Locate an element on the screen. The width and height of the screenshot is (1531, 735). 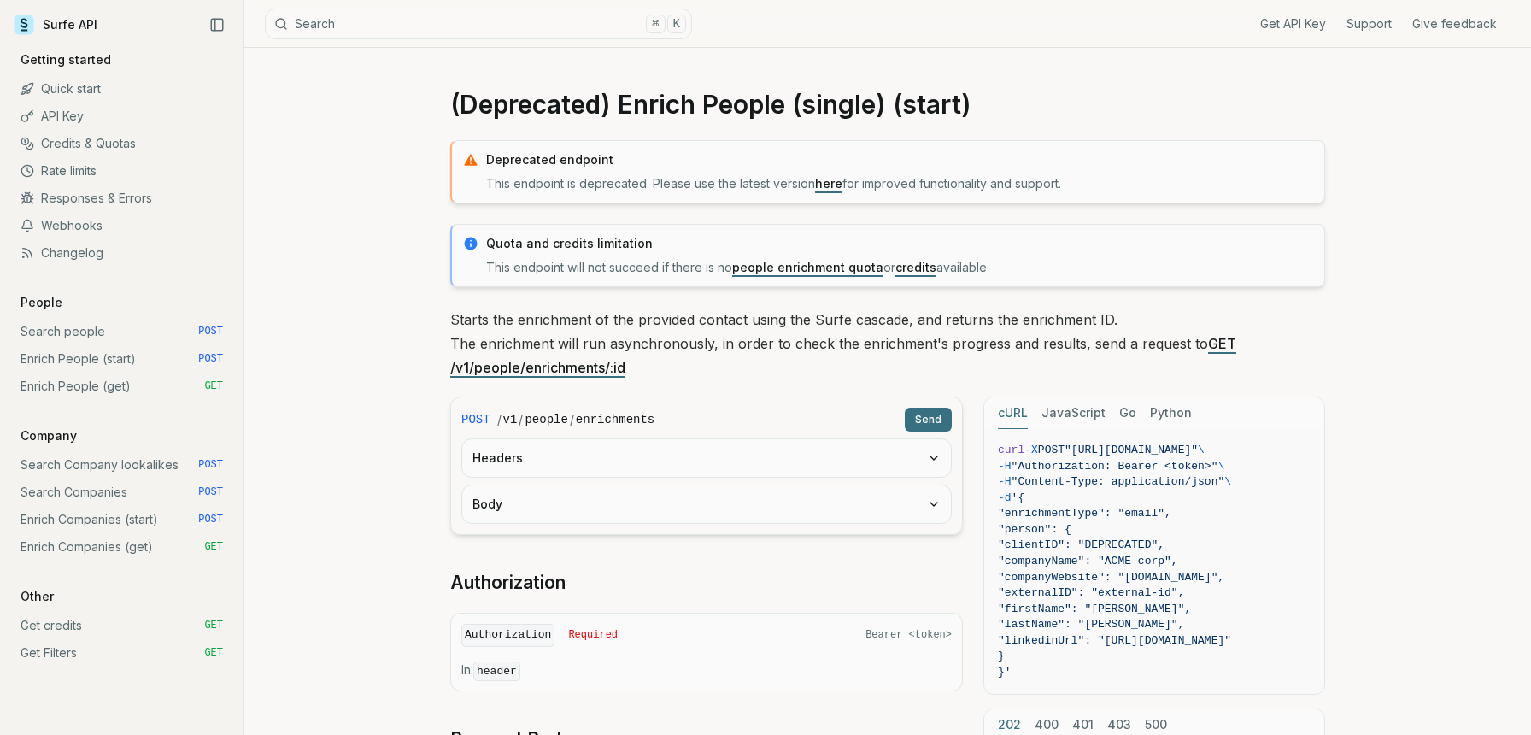
span: "person": { is located at coordinates (1034, 529).